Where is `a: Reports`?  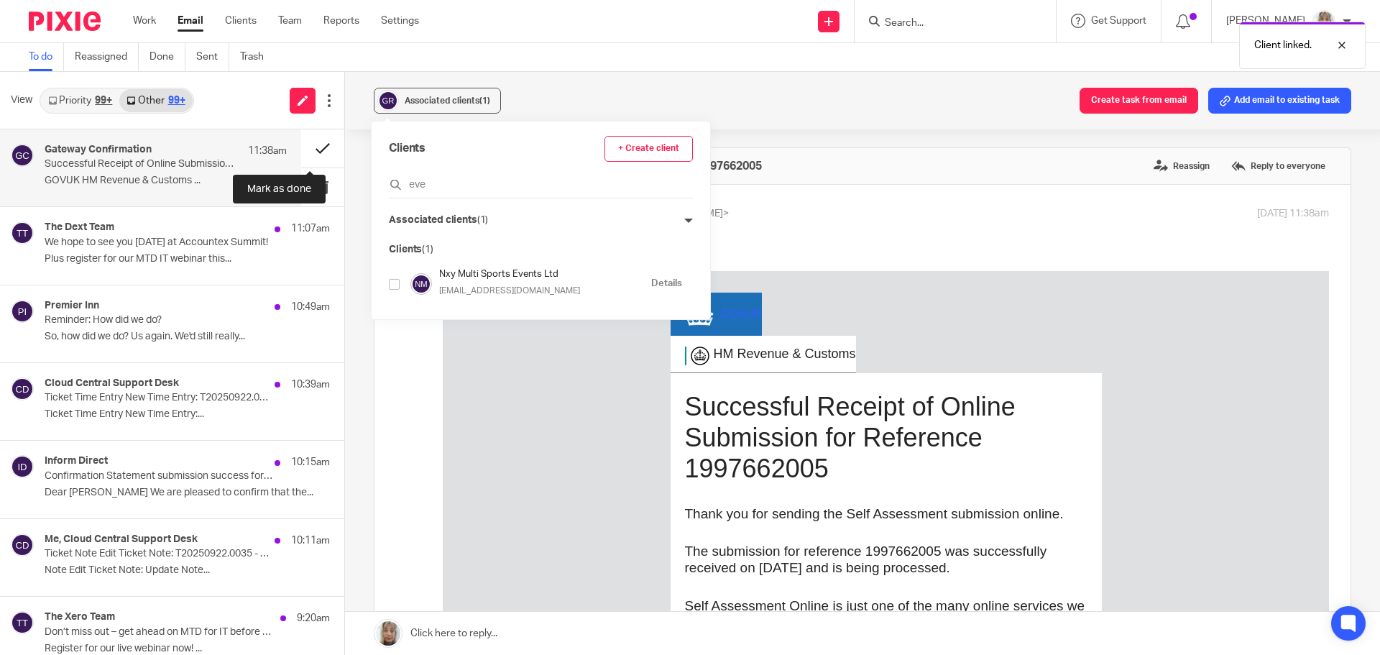
a: Reports is located at coordinates (341, 21).